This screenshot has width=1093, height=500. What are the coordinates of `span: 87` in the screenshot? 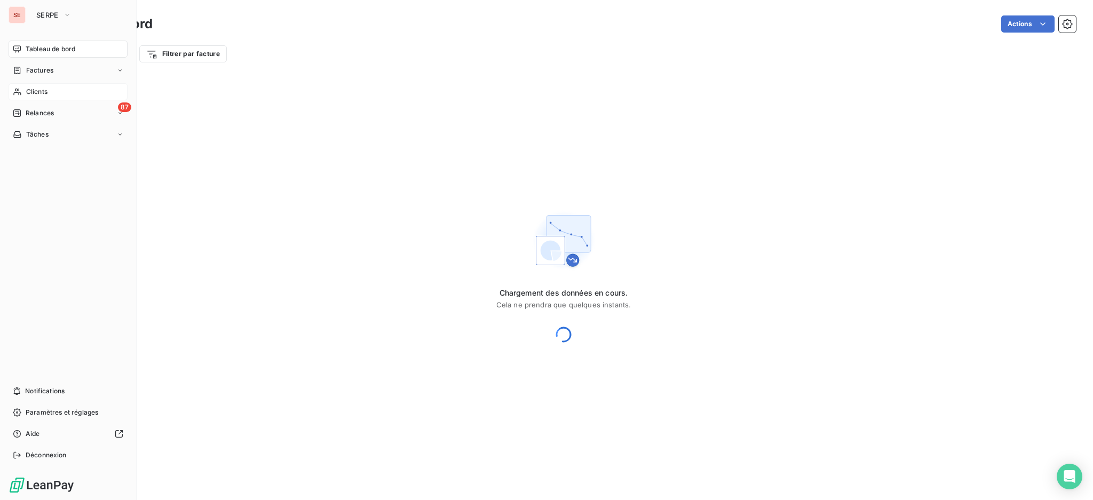 It's located at (124, 107).